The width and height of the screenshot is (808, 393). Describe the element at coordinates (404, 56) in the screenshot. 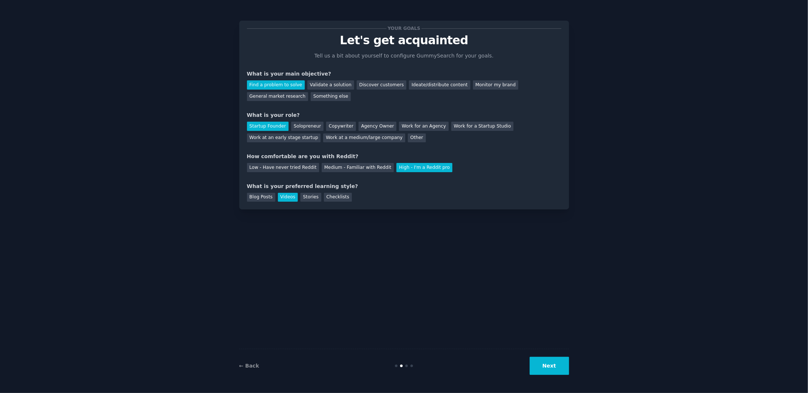

I see `p: Tell us a bit about yourself to configure GummySearch for your goals.` at that location.